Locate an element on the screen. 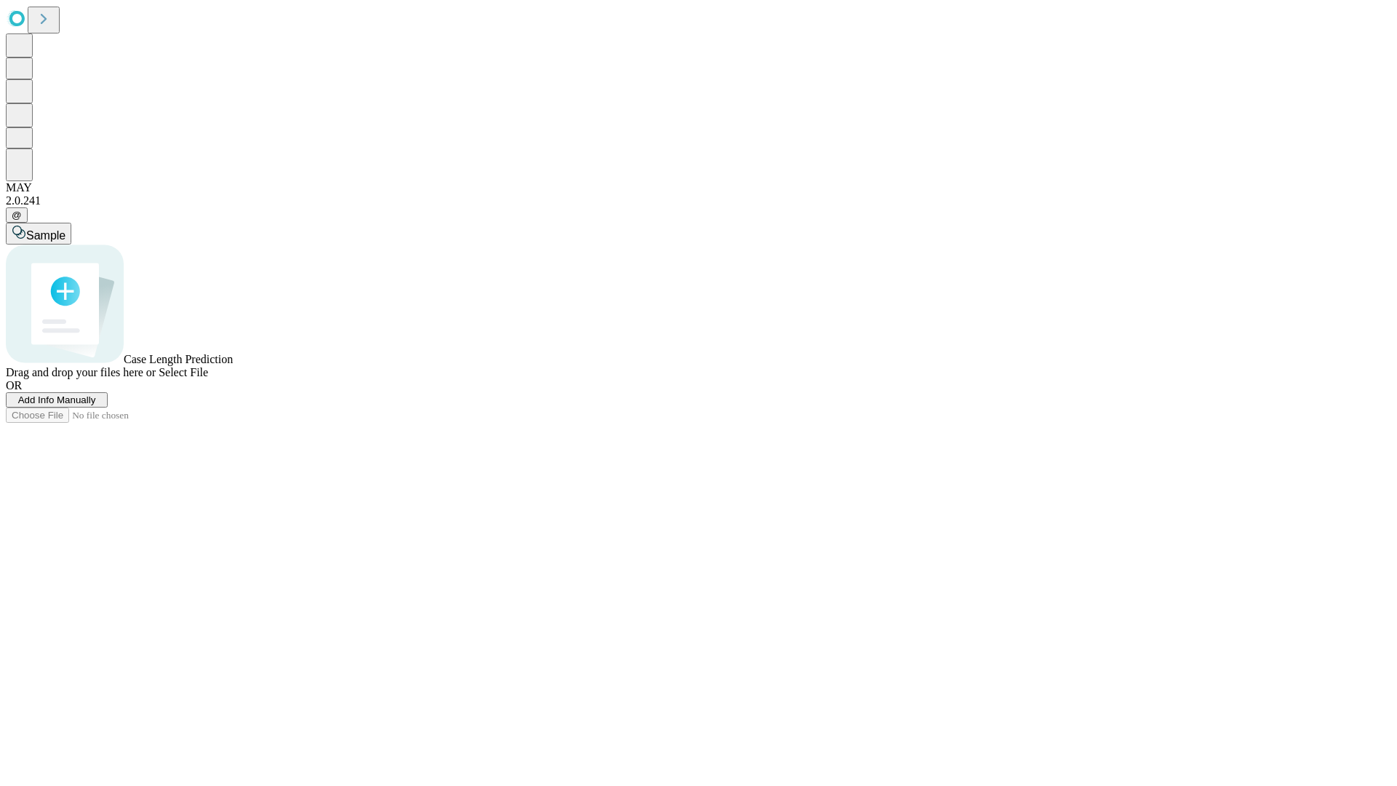 This screenshot has height=786, width=1397. button: Add Info Manually is located at coordinates (57, 400).